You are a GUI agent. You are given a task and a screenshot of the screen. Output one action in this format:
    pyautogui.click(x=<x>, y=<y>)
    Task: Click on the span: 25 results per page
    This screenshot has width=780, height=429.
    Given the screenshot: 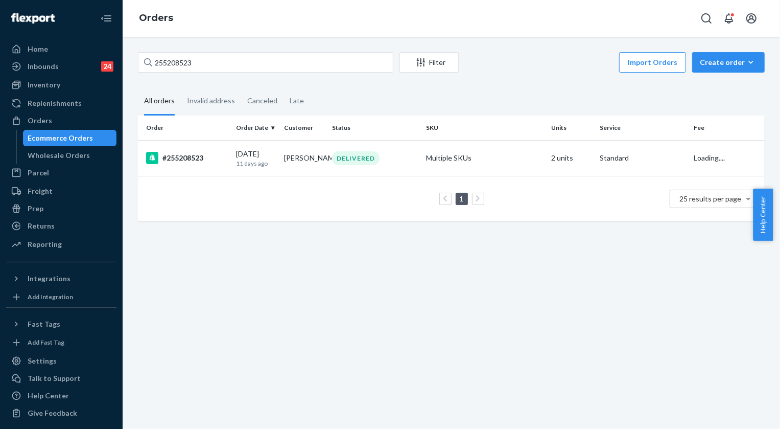 What is the action you would take?
    pyautogui.click(x=710, y=198)
    